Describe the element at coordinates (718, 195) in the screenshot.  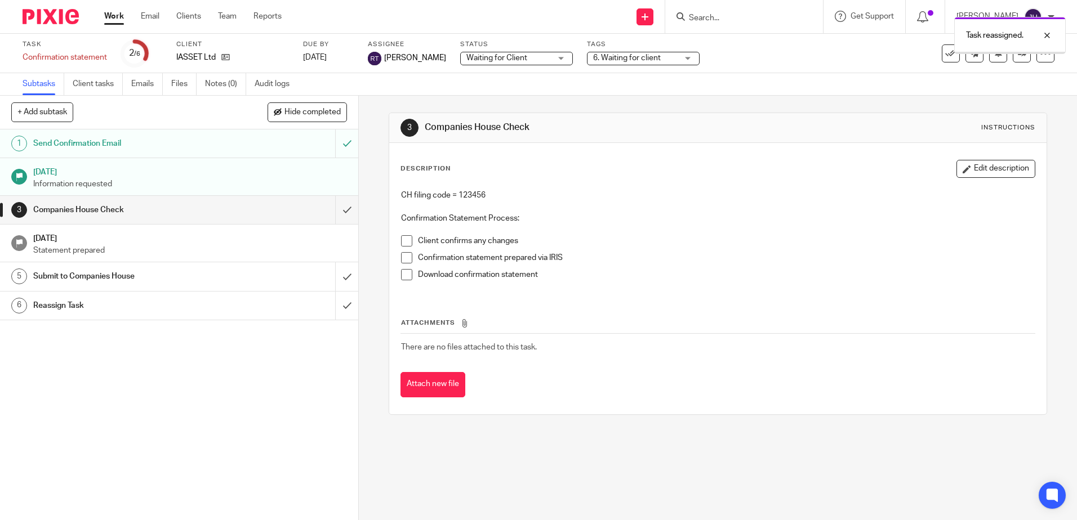
I see `p: CH filing code = 123456` at that location.